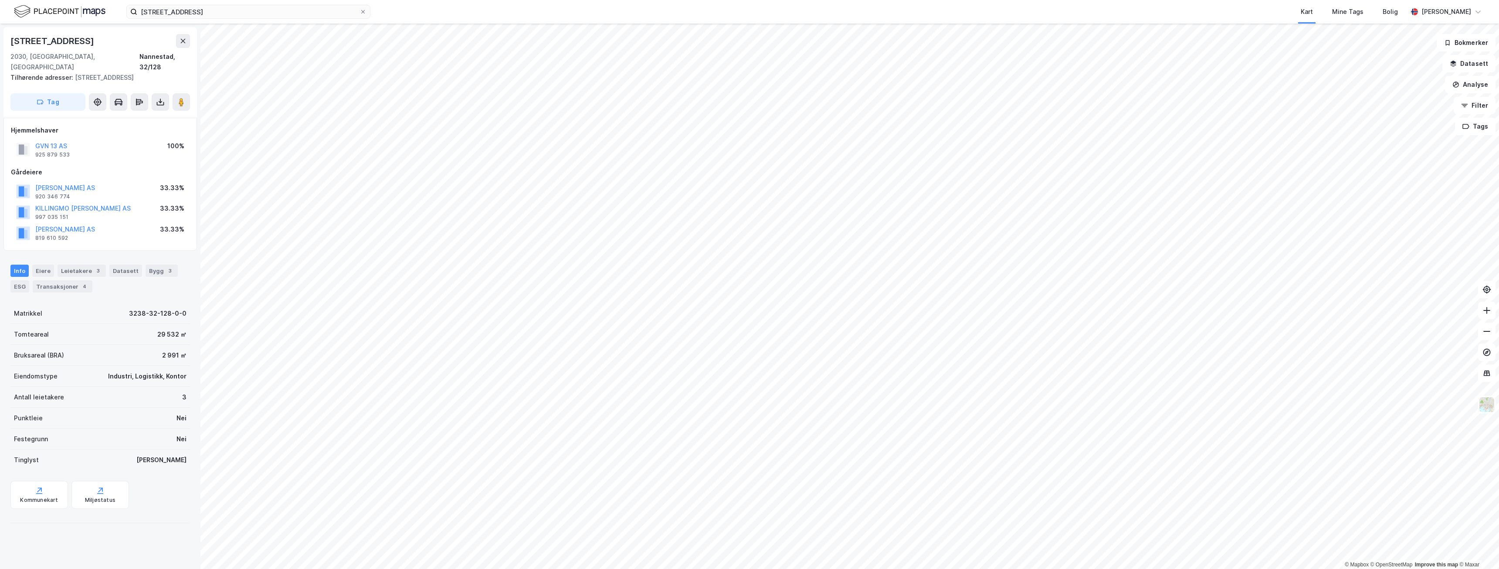 The height and width of the screenshot is (569, 1499). Describe the element at coordinates (39, 500) in the screenshot. I see `div: Kommunekart` at that location.